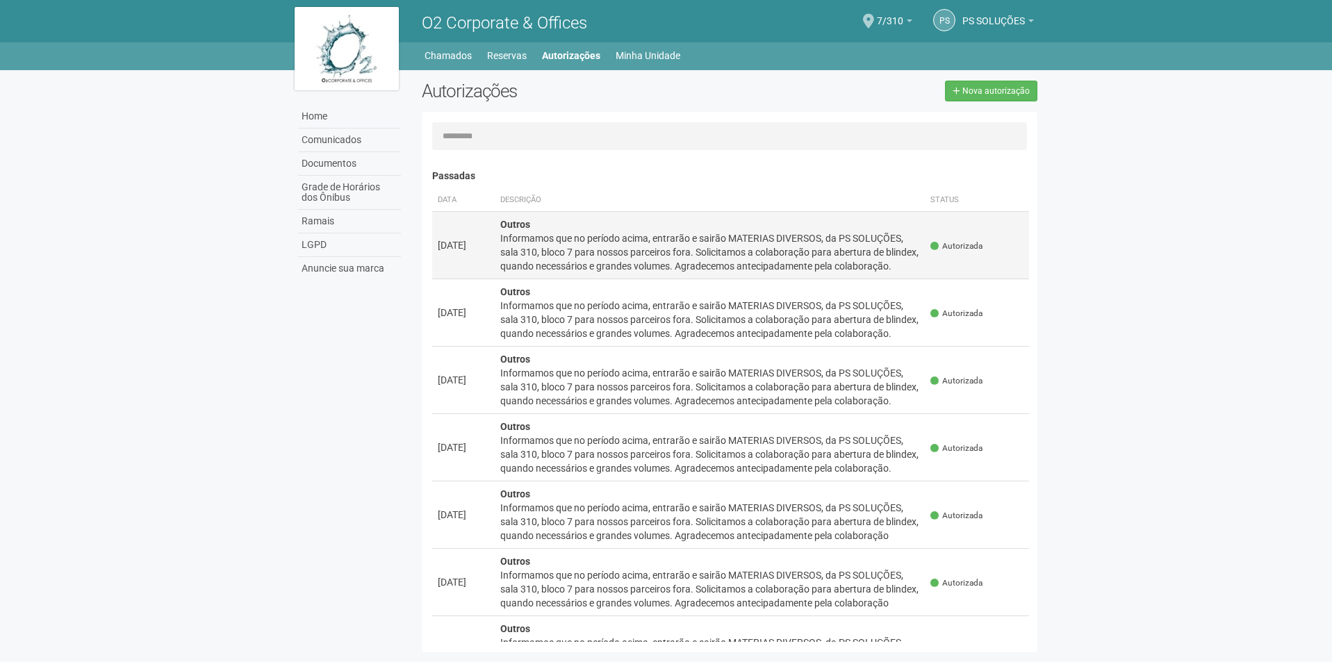 This screenshot has height=662, width=1332. Describe the element at coordinates (350, 268) in the screenshot. I see `a: Anuncie sua marca` at that location.